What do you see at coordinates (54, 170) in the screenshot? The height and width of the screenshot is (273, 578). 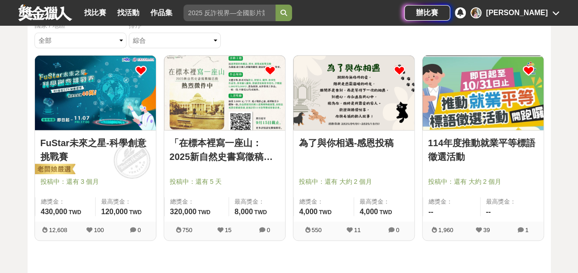 I see `img: 老闆娘嚴選` at bounding box center [54, 170].